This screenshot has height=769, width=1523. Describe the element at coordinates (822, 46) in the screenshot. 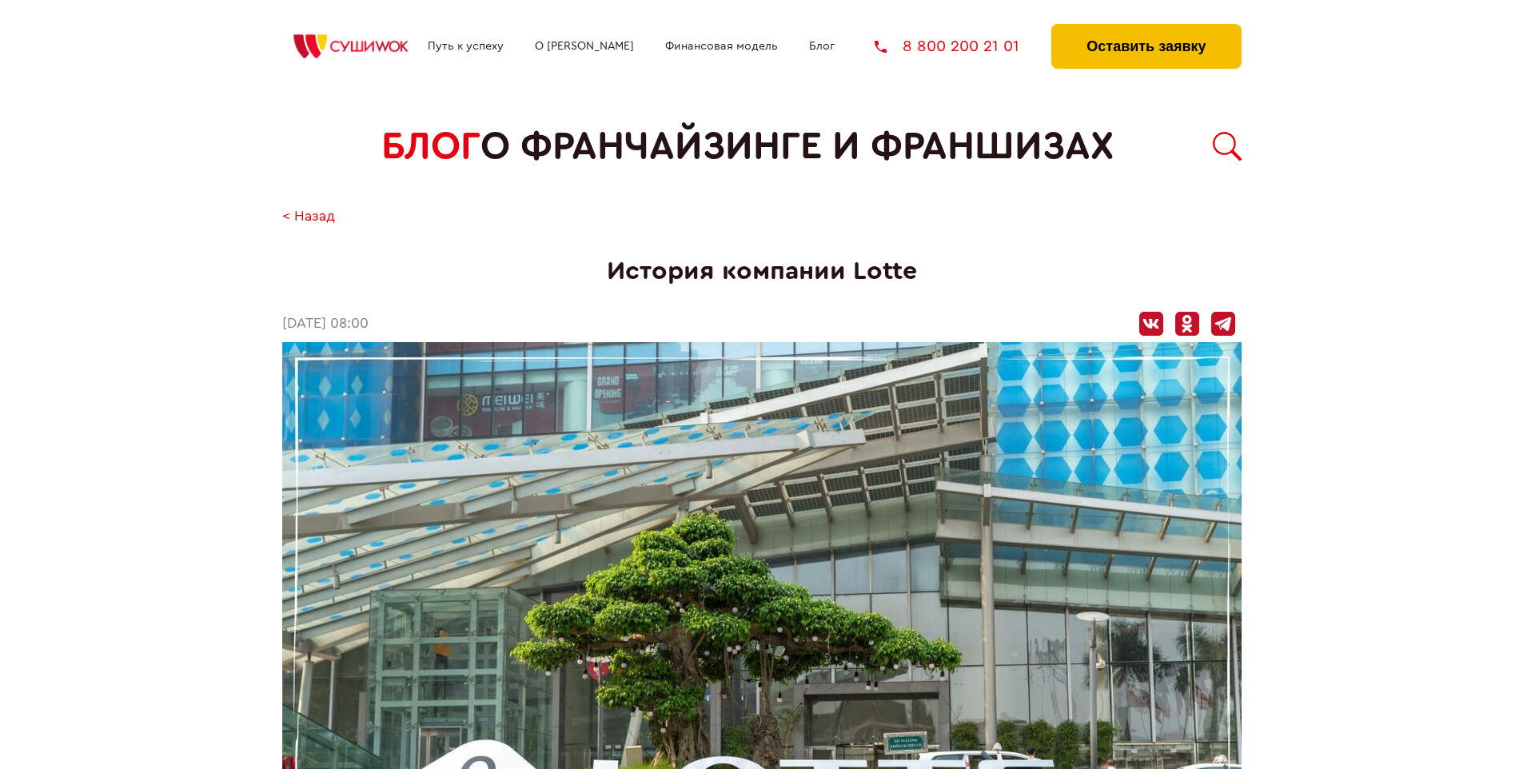

I see `a: Блог` at that location.